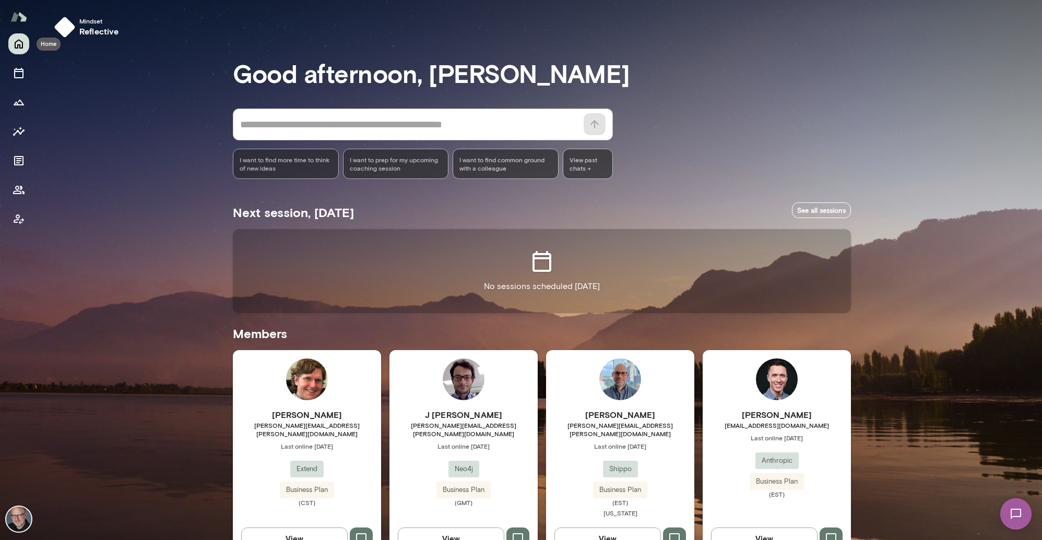 This screenshot has height=540, width=1042. Describe the element at coordinates (19, 73) in the screenshot. I see `button: Sessions` at that location.